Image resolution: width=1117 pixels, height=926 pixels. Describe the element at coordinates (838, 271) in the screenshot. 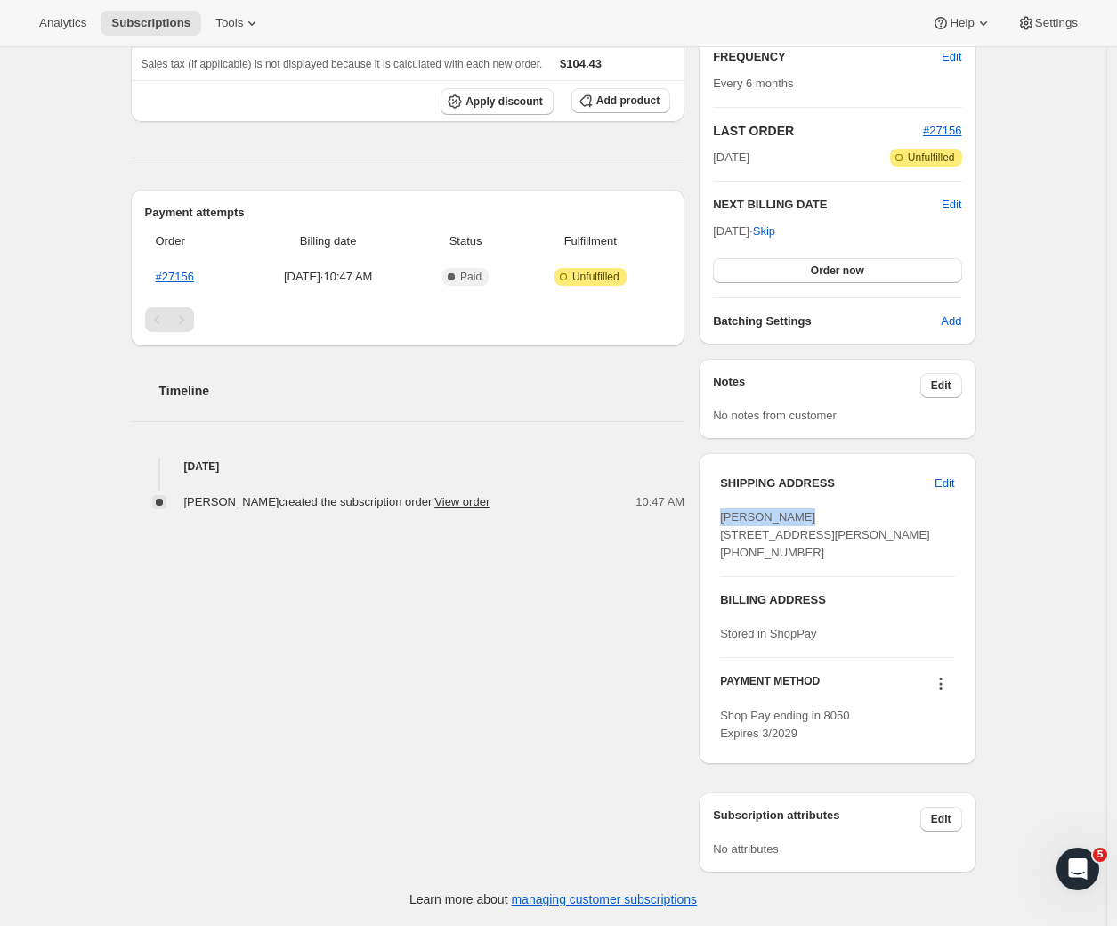

I see `span: Order now` at that location.